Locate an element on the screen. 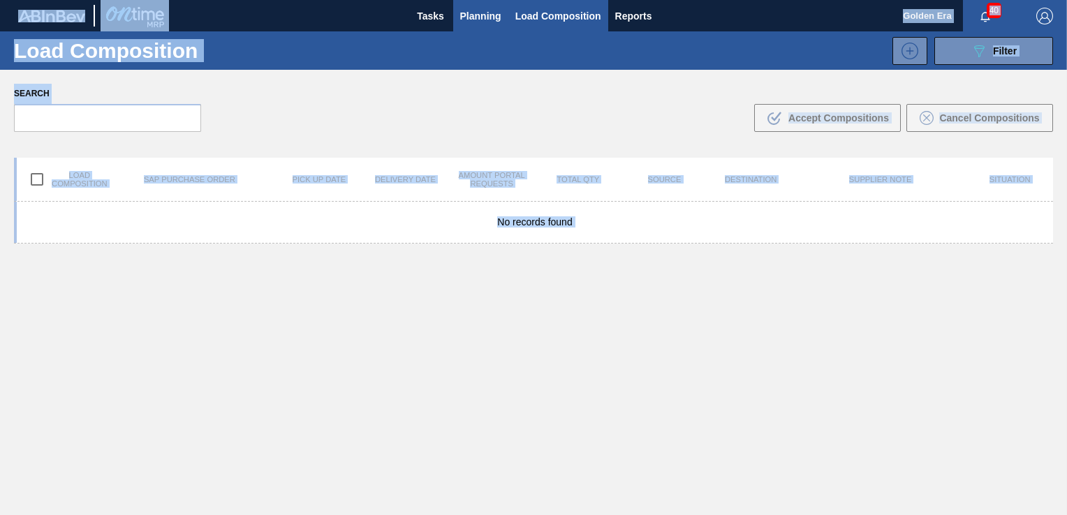  h1: Load Composition is located at coordinates (124, 50).